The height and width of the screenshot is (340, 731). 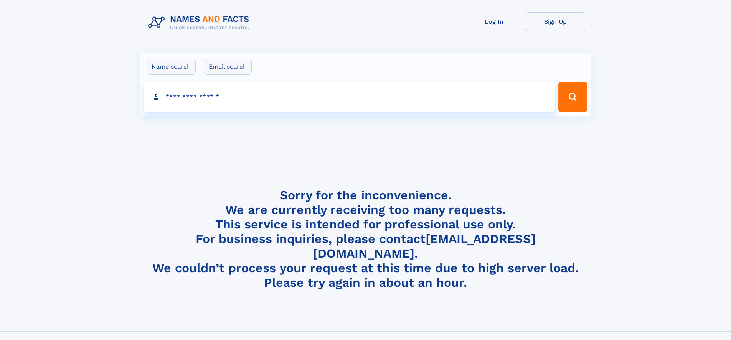 What do you see at coordinates (349, 97) in the screenshot?
I see `input: search input` at bounding box center [349, 97].